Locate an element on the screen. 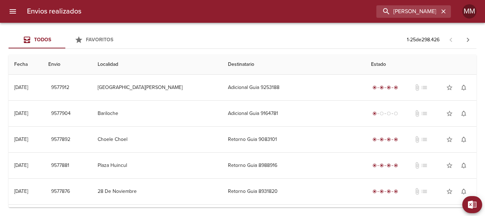 This screenshot has width=485, height=216. span: 9577892 is located at coordinates (61, 139).